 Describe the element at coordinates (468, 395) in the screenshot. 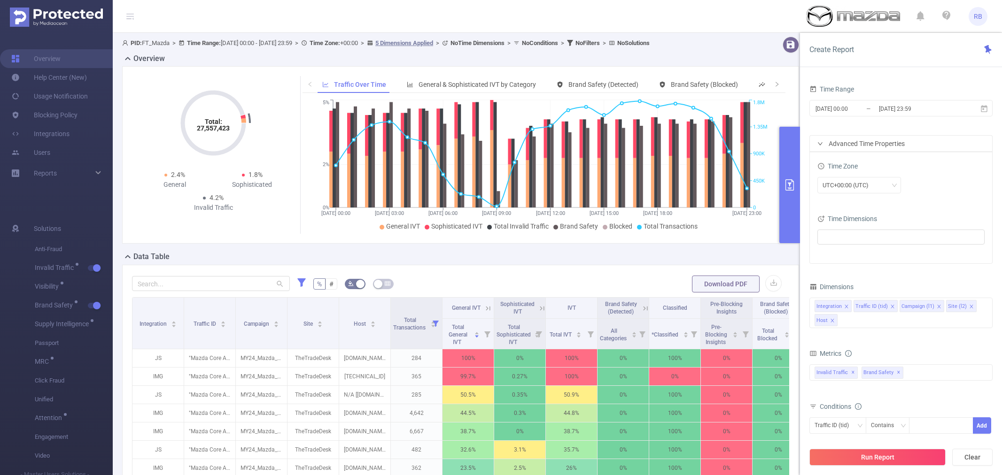

I see `p: 50.5%` at that location.